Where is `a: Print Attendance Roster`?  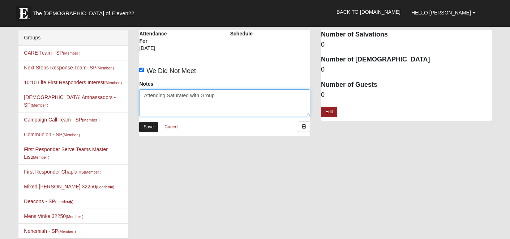
a: Print Attendance Roster is located at coordinates (304, 127).